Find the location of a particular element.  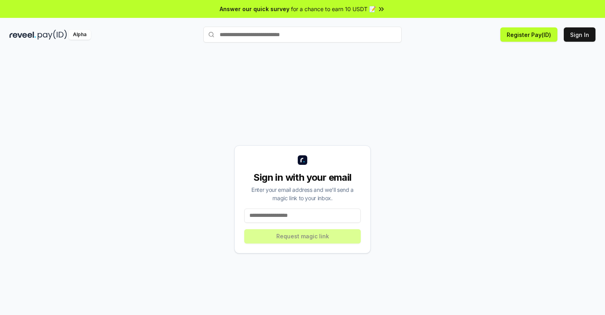

div: Alpha is located at coordinates (80, 35).